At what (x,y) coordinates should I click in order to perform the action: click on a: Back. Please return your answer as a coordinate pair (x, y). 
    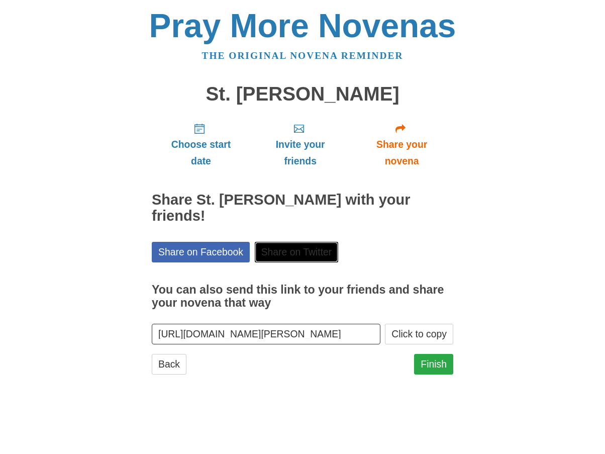
    Looking at the image, I should click on (169, 364).